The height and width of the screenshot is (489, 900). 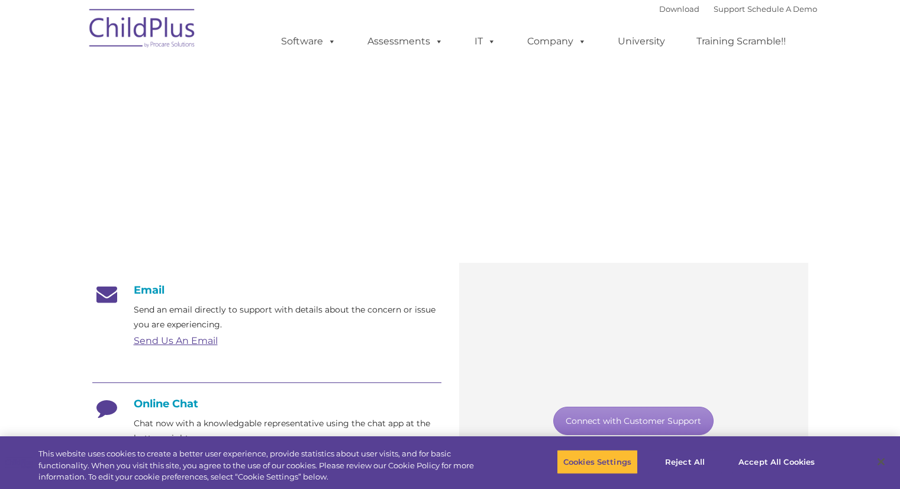 I want to click on a: Schedule A Demo, so click(x=782, y=9).